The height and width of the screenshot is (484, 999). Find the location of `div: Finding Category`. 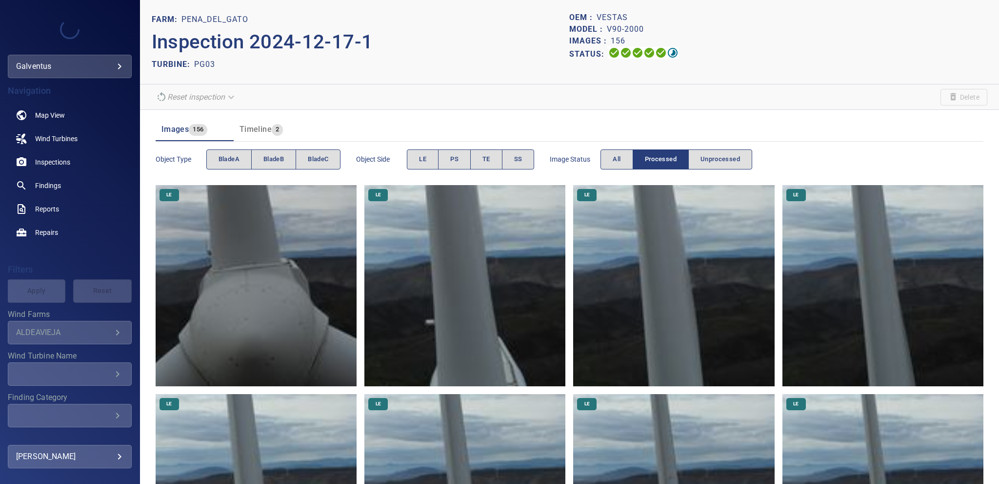

div: Finding Category is located at coordinates (70, 415).